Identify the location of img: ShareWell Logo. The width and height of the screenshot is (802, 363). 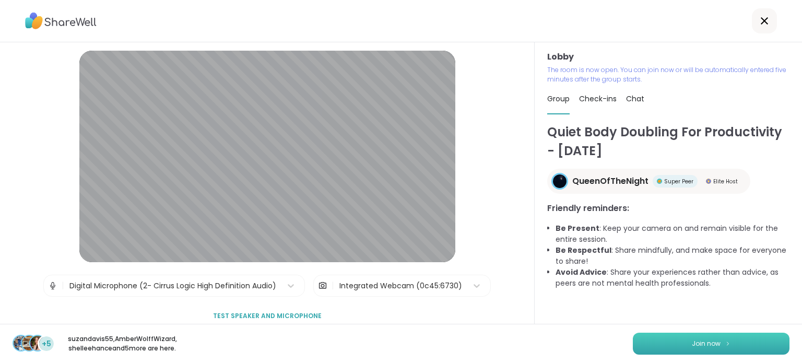
(61, 21).